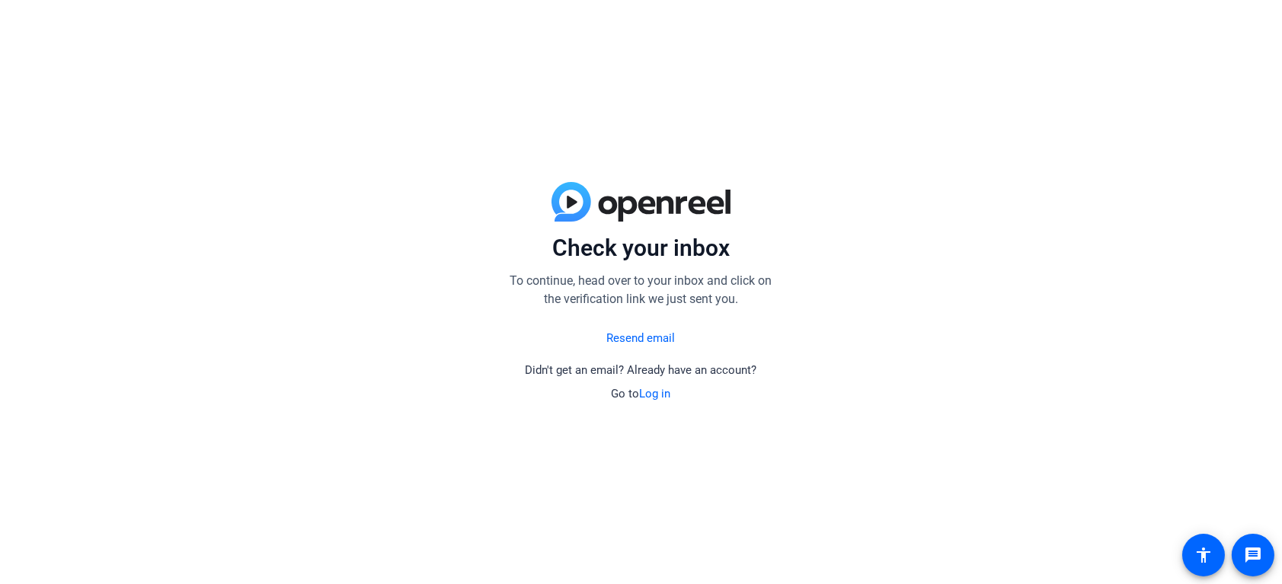  What do you see at coordinates (1253, 555) in the screenshot?
I see `mat-icon: message` at bounding box center [1253, 555].